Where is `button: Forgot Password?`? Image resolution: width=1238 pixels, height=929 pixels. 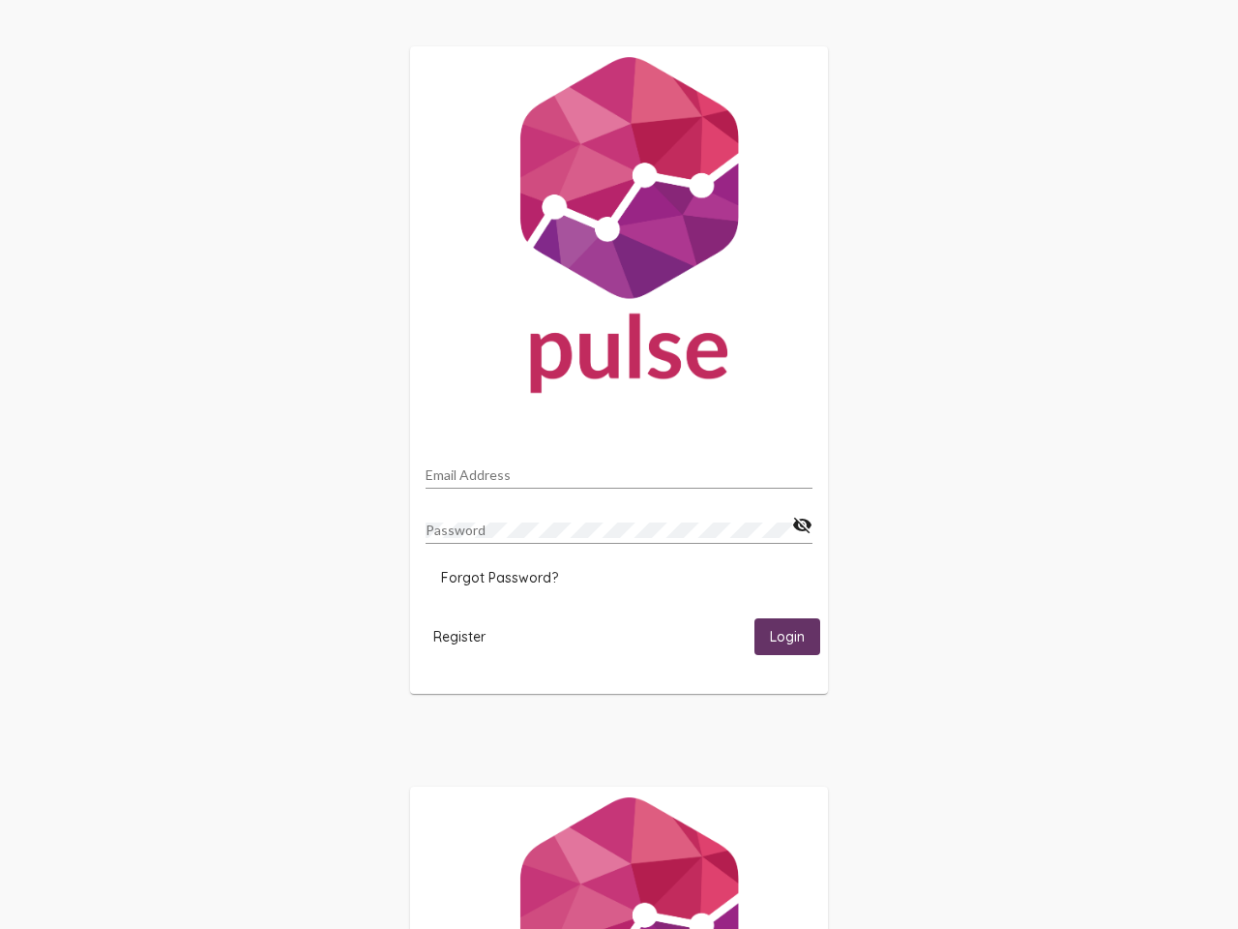 button: Forgot Password? is located at coordinates (499, 578).